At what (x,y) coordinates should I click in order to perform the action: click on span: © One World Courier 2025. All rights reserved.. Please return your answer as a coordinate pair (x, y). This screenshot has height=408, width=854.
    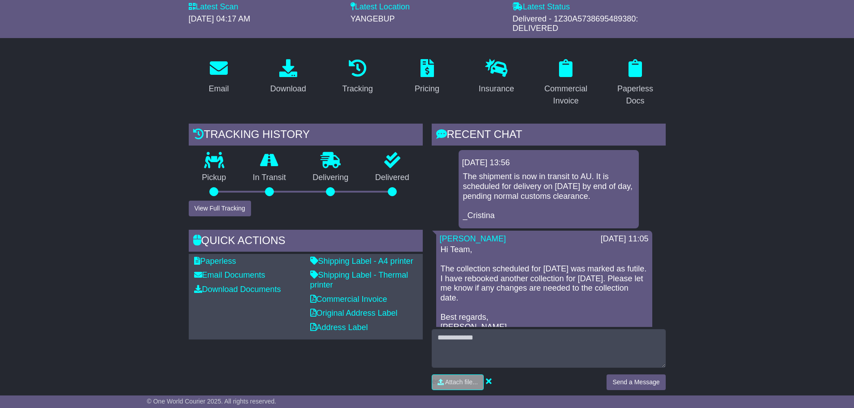
    Looking at the image, I should click on (212, 402).